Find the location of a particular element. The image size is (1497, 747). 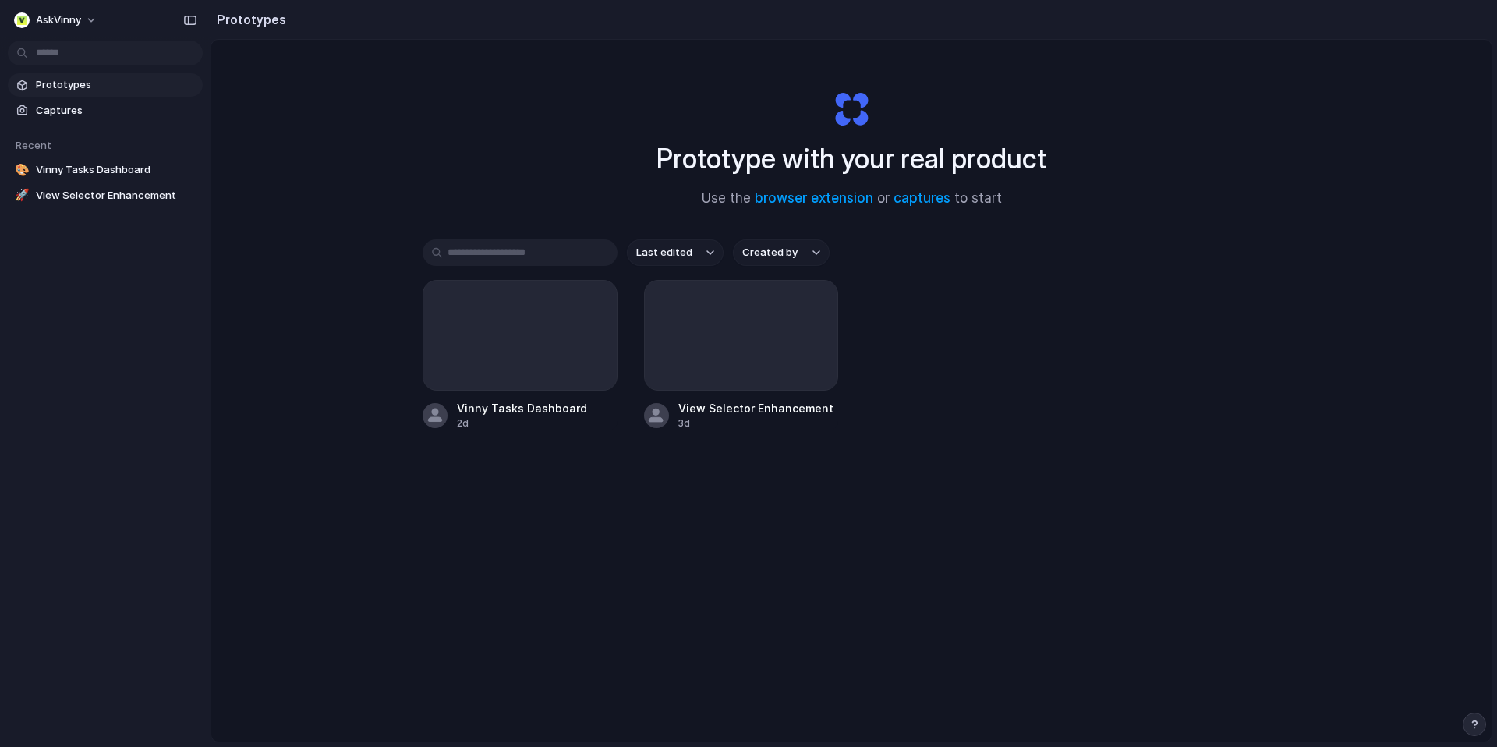

h1: Prototype with your real product is located at coordinates (851, 158).